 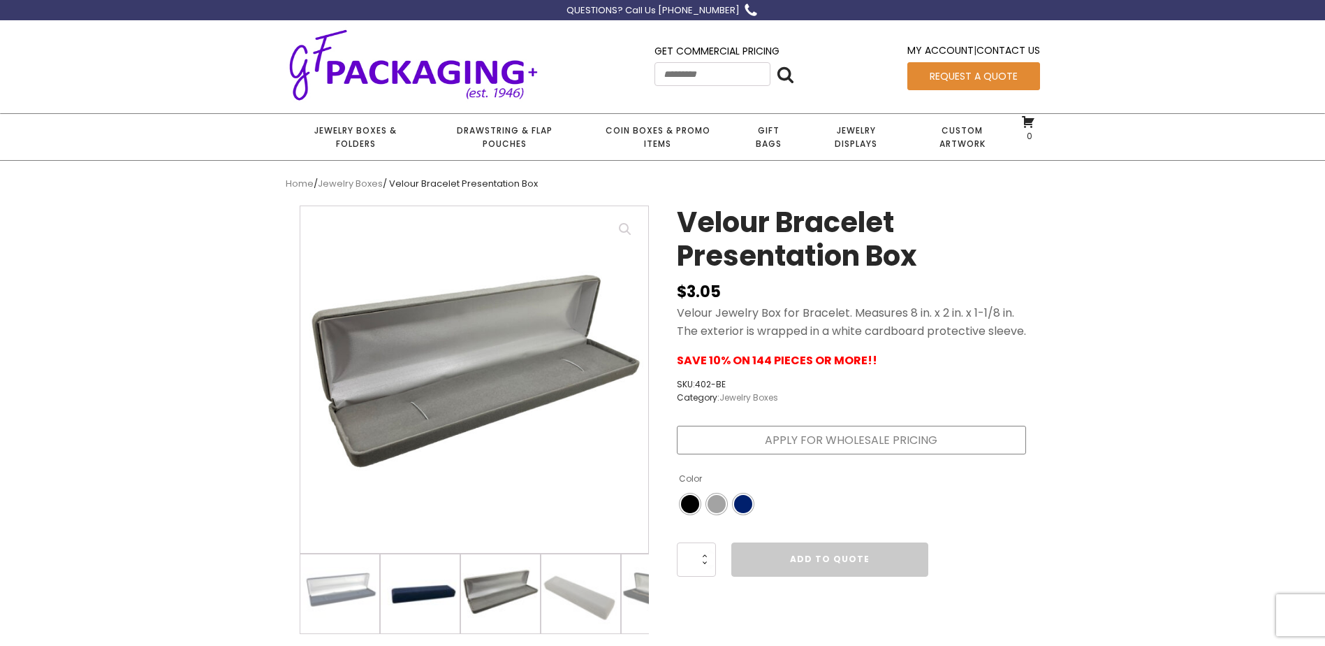 What do you see at coordinates (711, 384) in the screenshot?
I see `span: 402-BE` at bounding box center [711, 384].